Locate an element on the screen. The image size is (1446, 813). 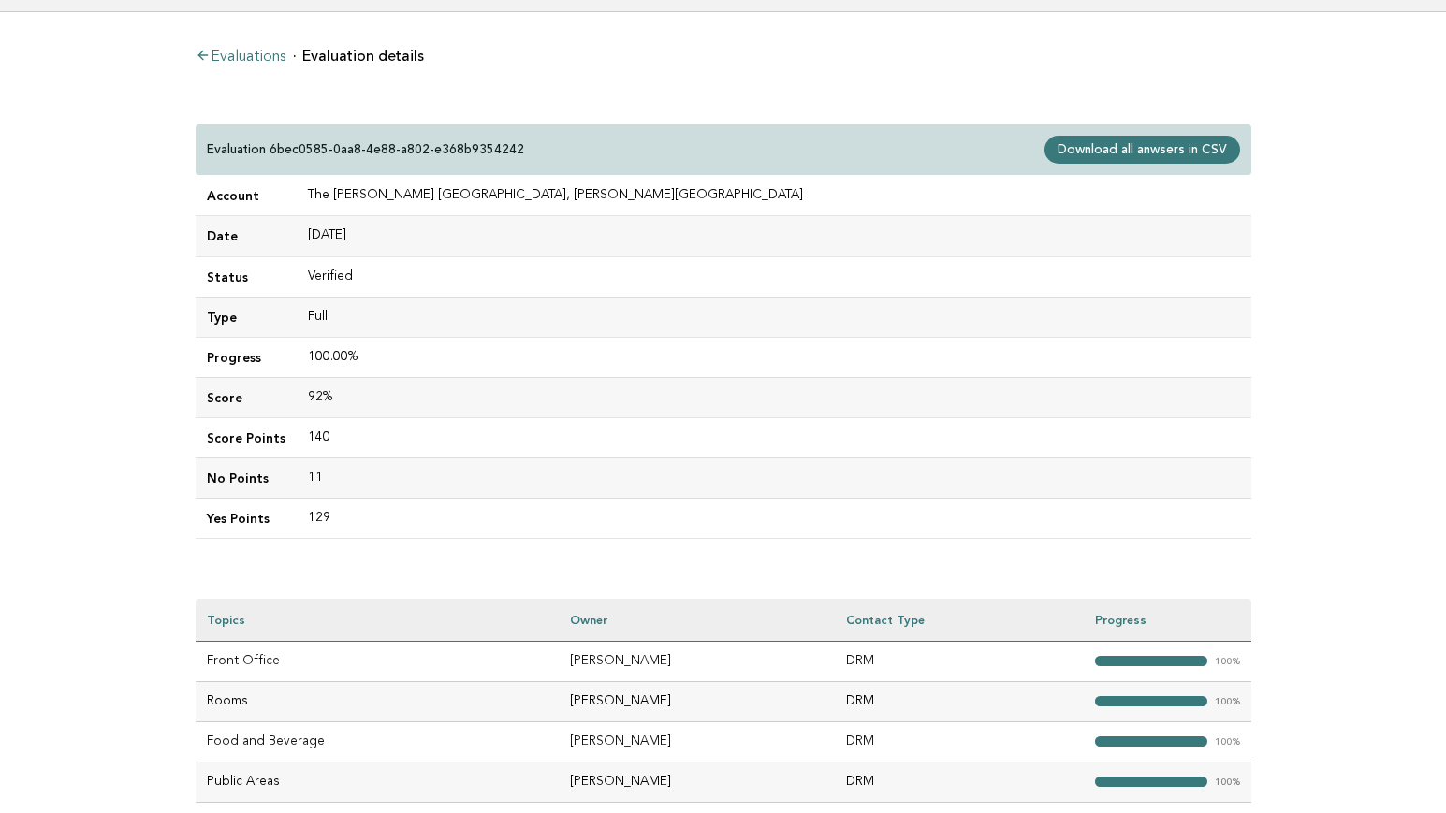
li: Evaluation details is located at coordinates (358, 56).